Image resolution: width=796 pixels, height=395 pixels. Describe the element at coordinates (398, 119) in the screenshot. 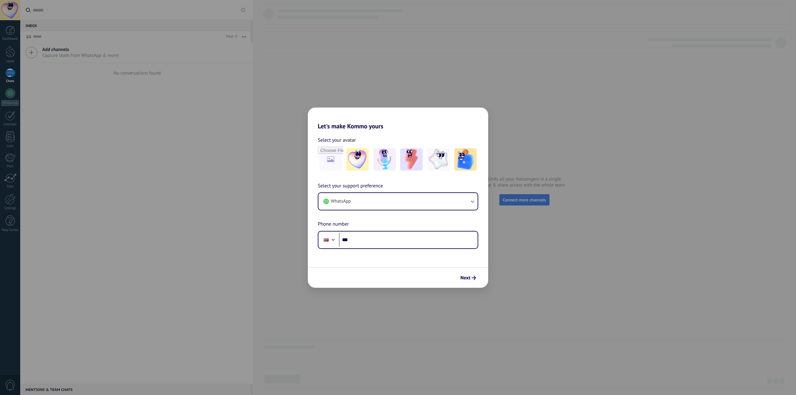

I see `h2: Let's make Kommo yours` at that location.